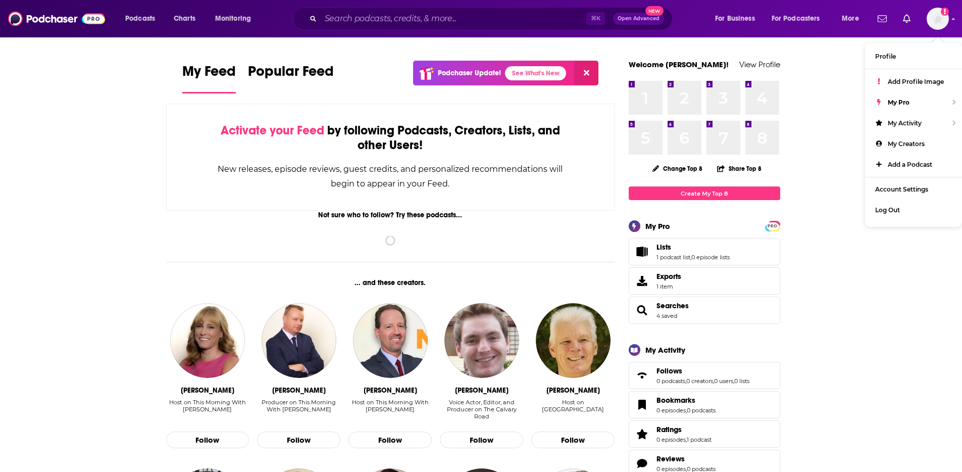 Image resolution: width=962 pixels, height=472 pixels. What do you see at coordinates (902, 189) in the screenshot?
I see `span: Account Settings` at bounding box center [902, 189].